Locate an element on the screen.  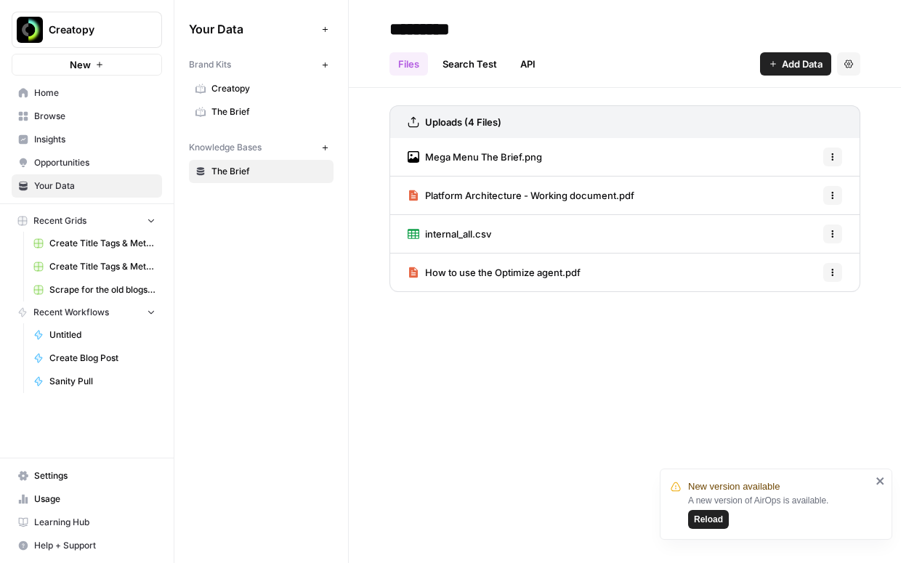
button: Workspace: Creatopy is located at coordinates (86, 30).